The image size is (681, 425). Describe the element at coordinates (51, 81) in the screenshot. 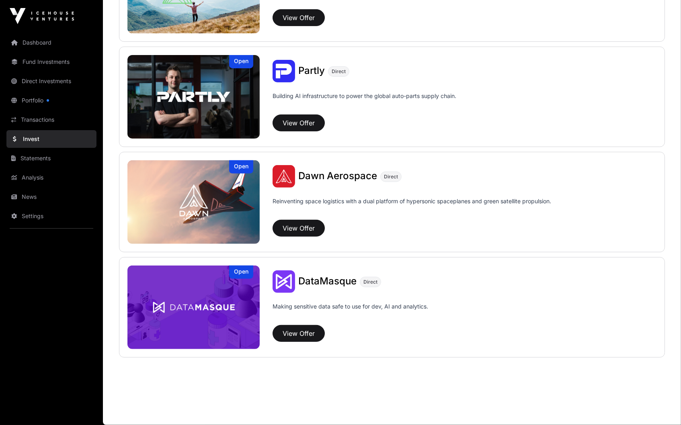

I see `a: Direct Investments` at that location.